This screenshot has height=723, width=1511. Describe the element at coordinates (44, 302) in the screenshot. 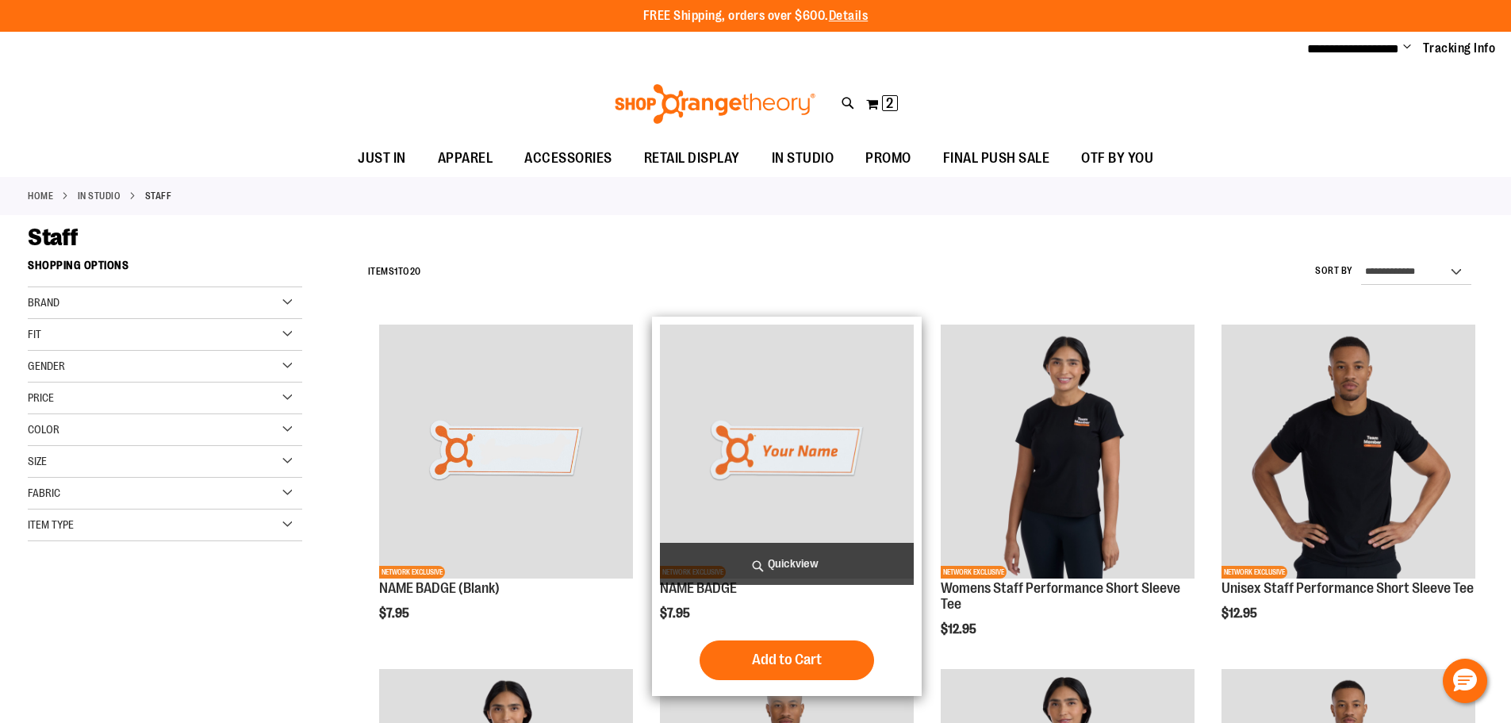

I see `span: Brand` at that location.